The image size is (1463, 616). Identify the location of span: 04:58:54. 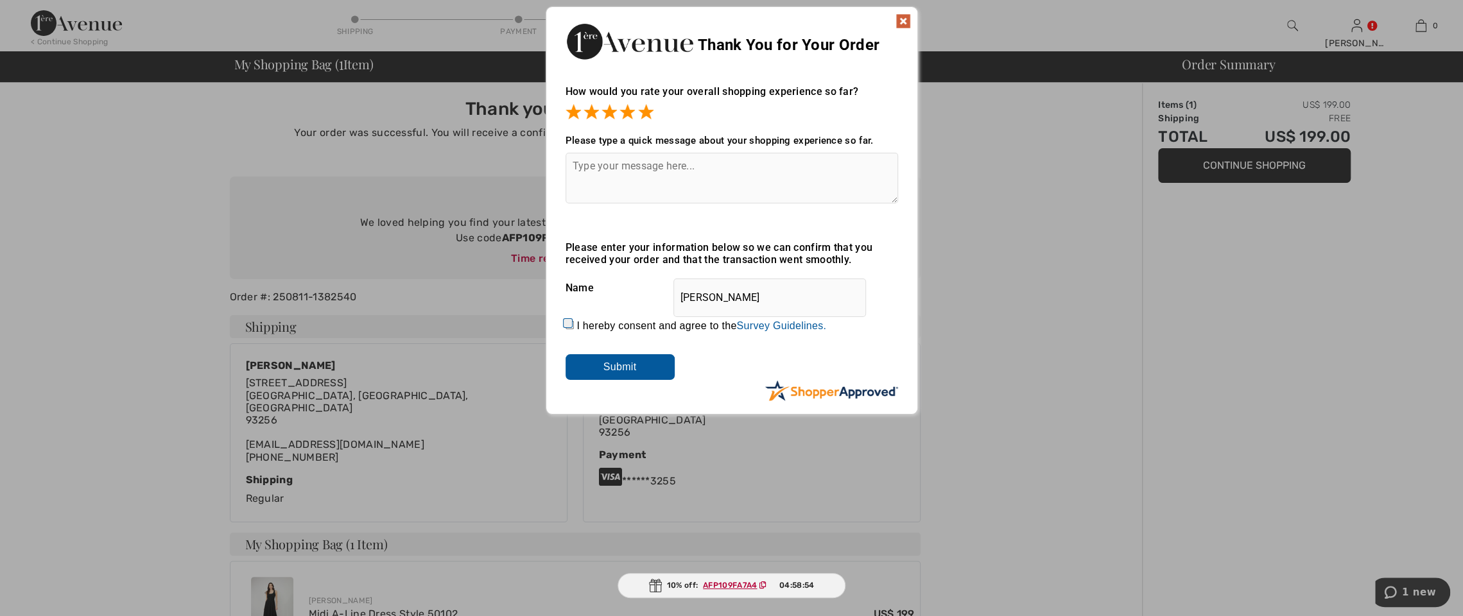
(797, 585).